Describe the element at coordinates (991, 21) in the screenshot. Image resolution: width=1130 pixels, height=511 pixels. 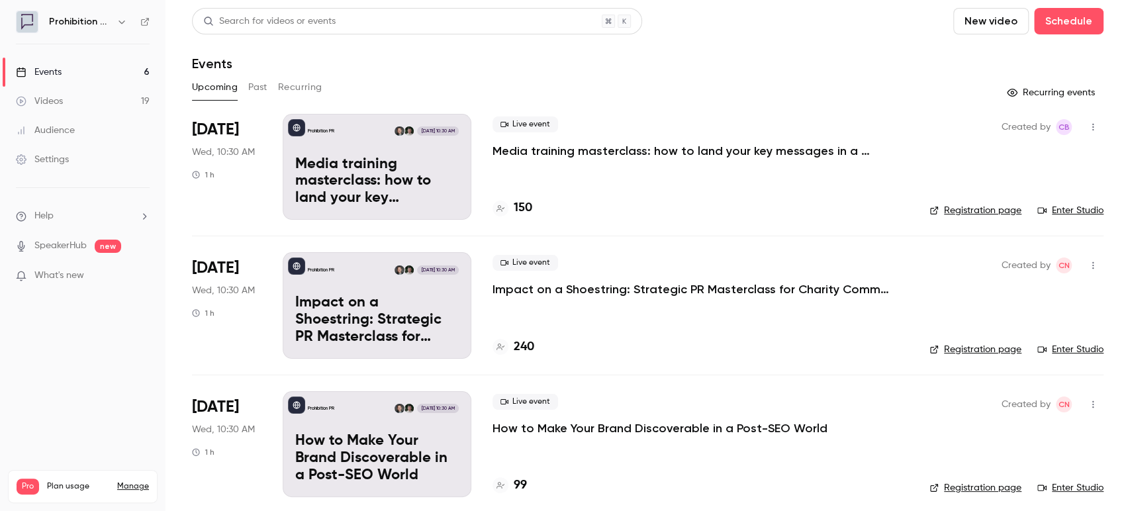
I see `button: New video` at that location.